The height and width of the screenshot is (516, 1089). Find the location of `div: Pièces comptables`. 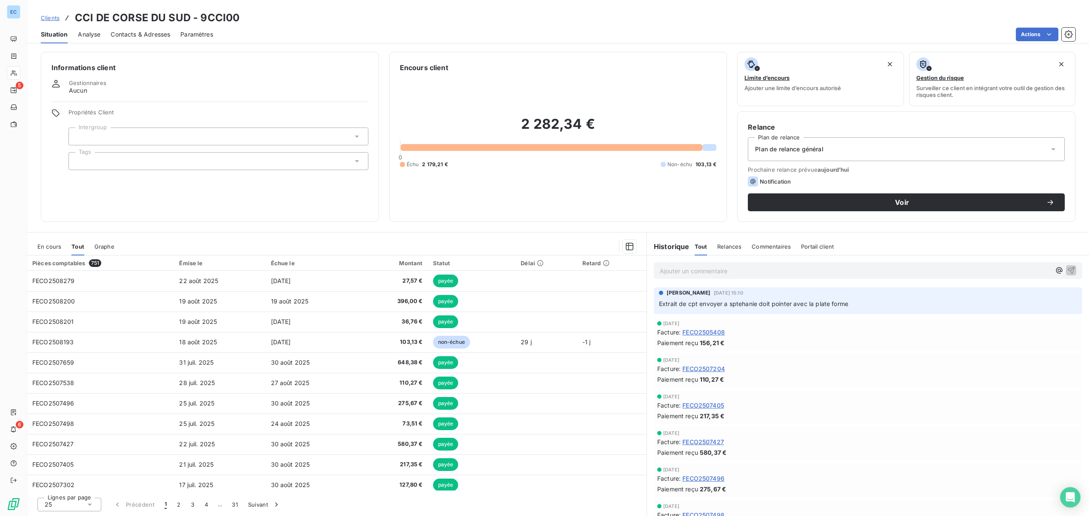

div: Pièces comptables is located at coordinates (100, 263).